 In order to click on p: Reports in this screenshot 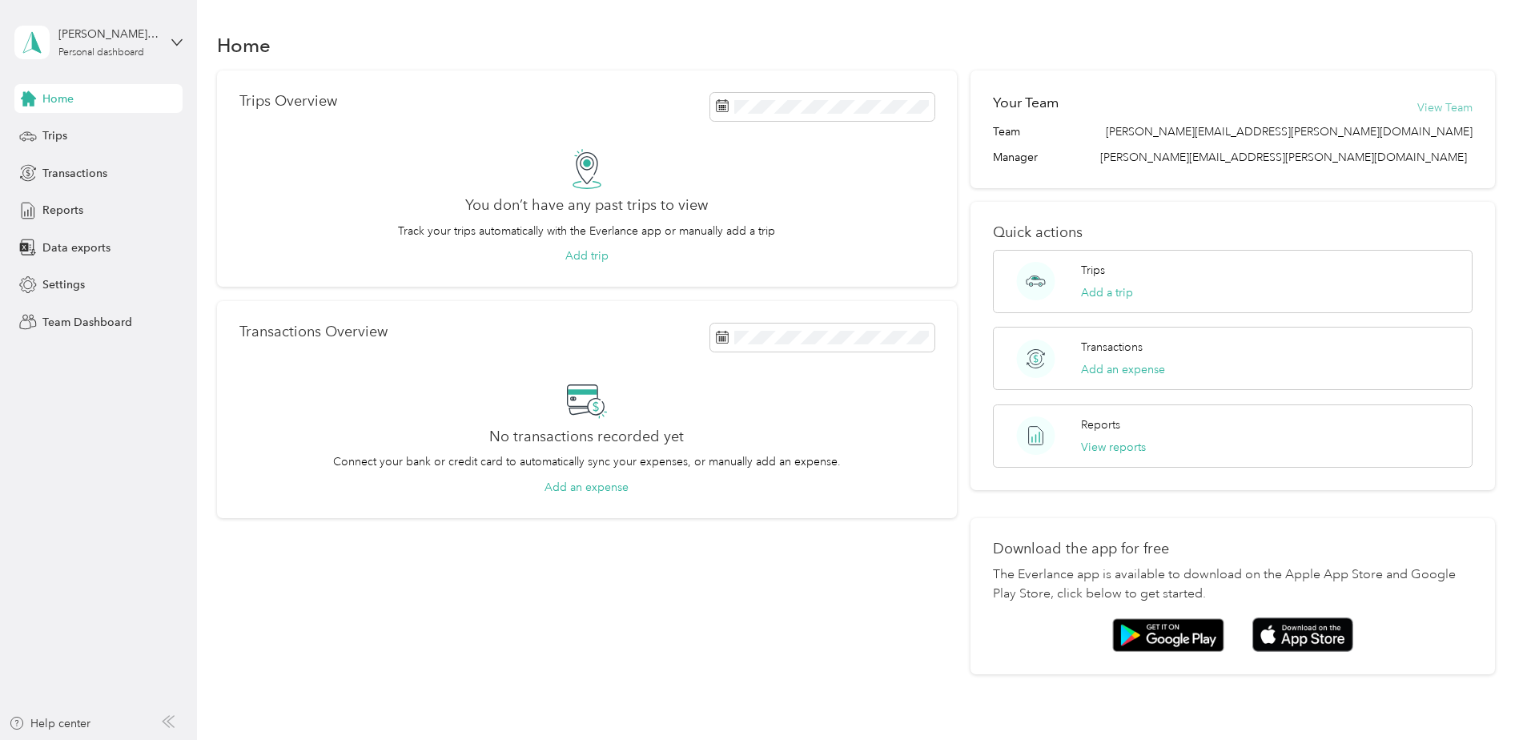, I will do `click(1100, 424)`.